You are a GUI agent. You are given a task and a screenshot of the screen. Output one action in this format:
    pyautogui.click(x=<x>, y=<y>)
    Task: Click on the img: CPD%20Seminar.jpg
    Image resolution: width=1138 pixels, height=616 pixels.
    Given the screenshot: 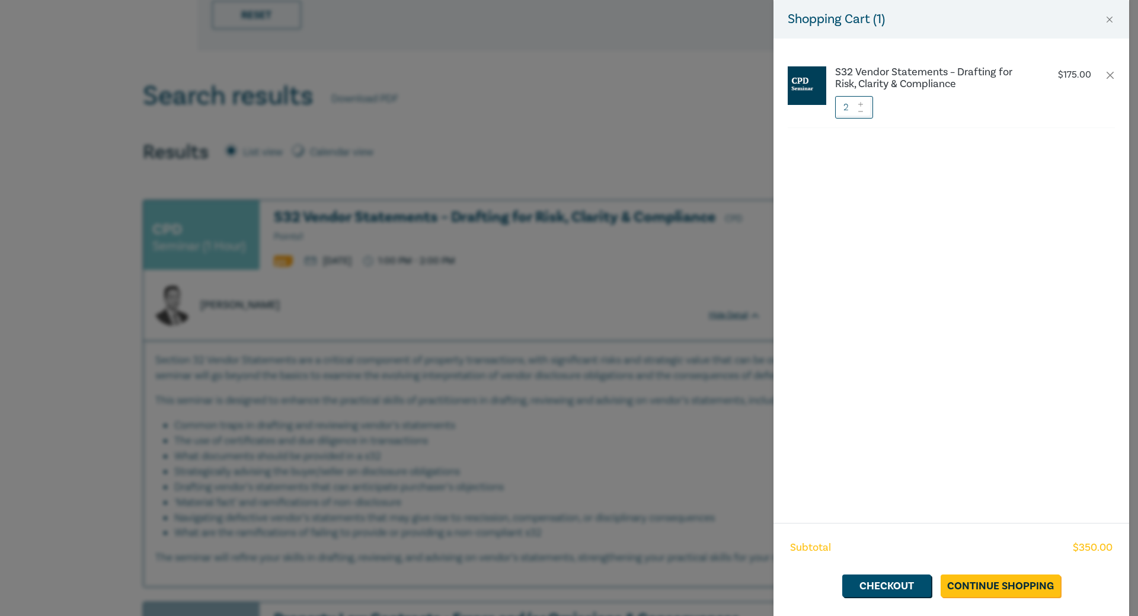 What is the action you would take?
    pyautogui.click(x=807, y=85)
    